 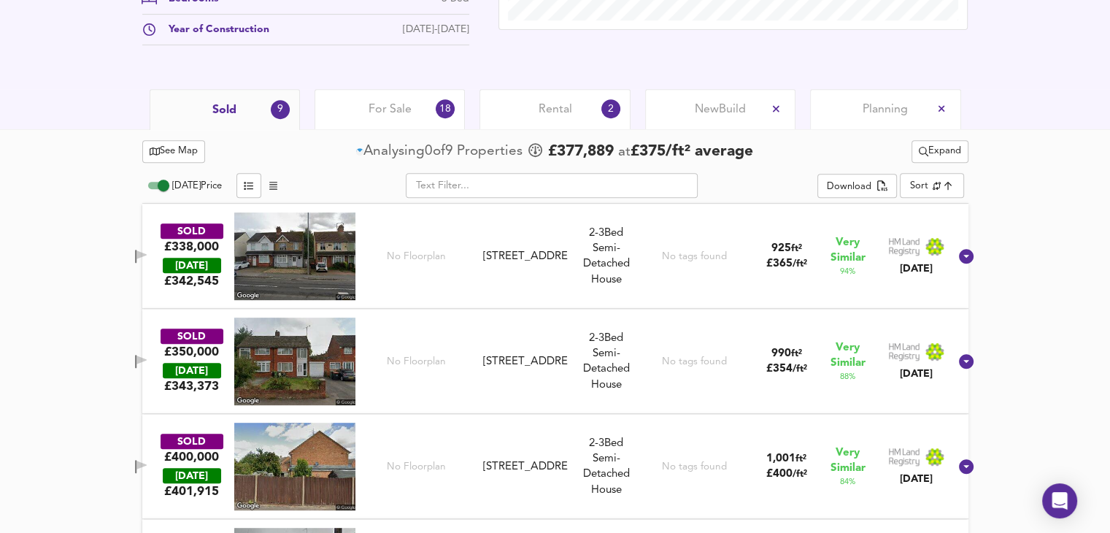 What do you see at coordinates (213, 29) in the screenshot?
I see `div: Year of Construction` at bounding box center [213, 29].